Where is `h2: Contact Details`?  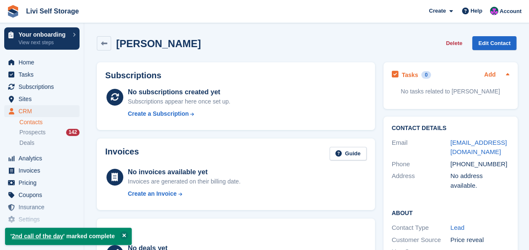
h2: Contact Details is located at coordinates (450, 128).